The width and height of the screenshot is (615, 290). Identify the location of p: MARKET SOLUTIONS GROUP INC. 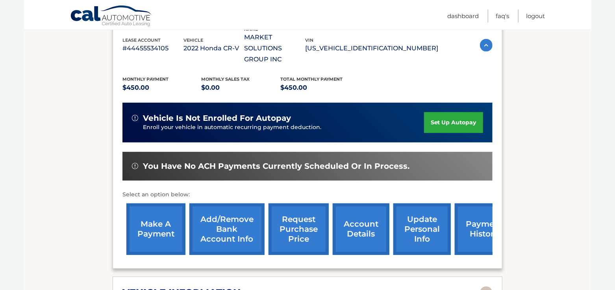
(275, 48).